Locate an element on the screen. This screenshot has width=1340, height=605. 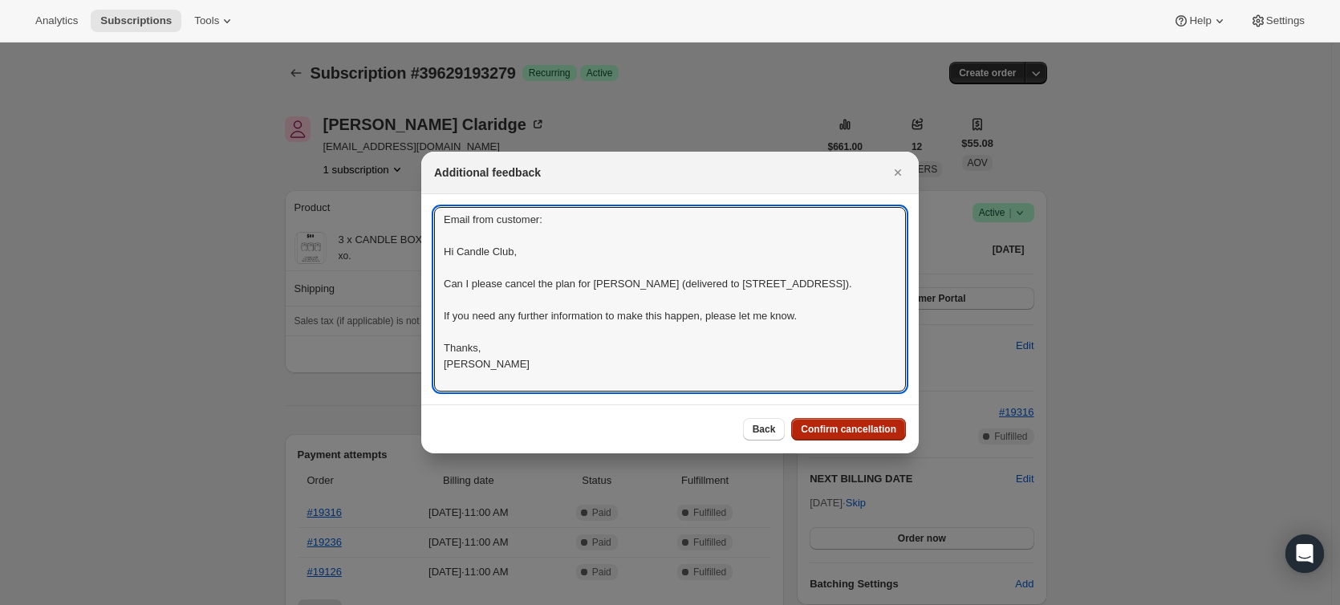
span: Confirm cancellation is located at coordinates (848, 429).